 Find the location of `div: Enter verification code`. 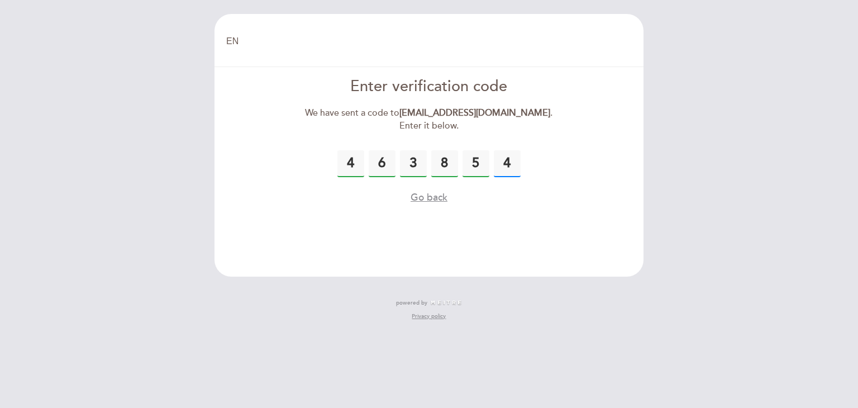

div: Enter verification code is located at coordinates (429, 87).